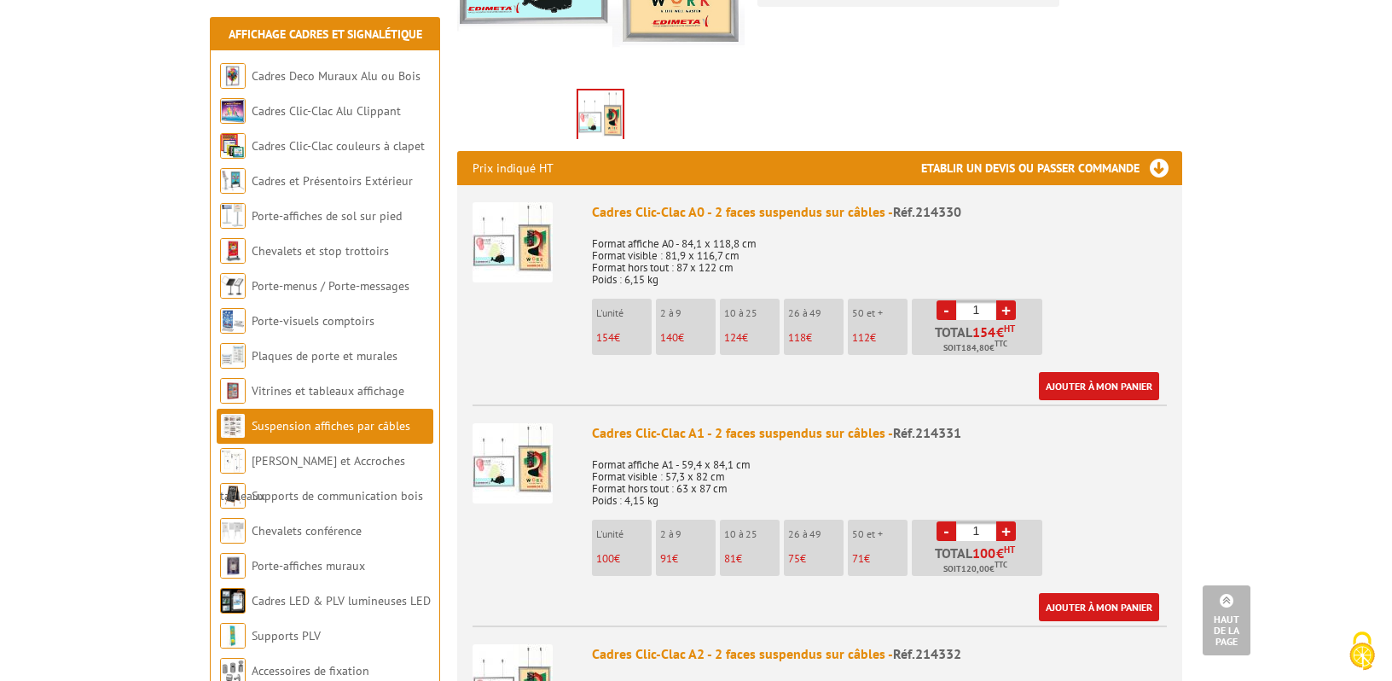 This screenshot has height=681, width=1392. Describe the element at coordinates (1362, 652) in the screenshot. I see `button: Cookies (fenêtre modale)` at that location.